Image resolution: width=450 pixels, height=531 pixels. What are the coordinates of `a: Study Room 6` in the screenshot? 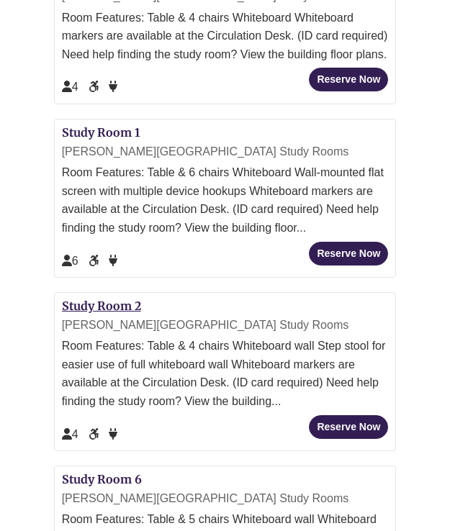 It's located at (102, 479).